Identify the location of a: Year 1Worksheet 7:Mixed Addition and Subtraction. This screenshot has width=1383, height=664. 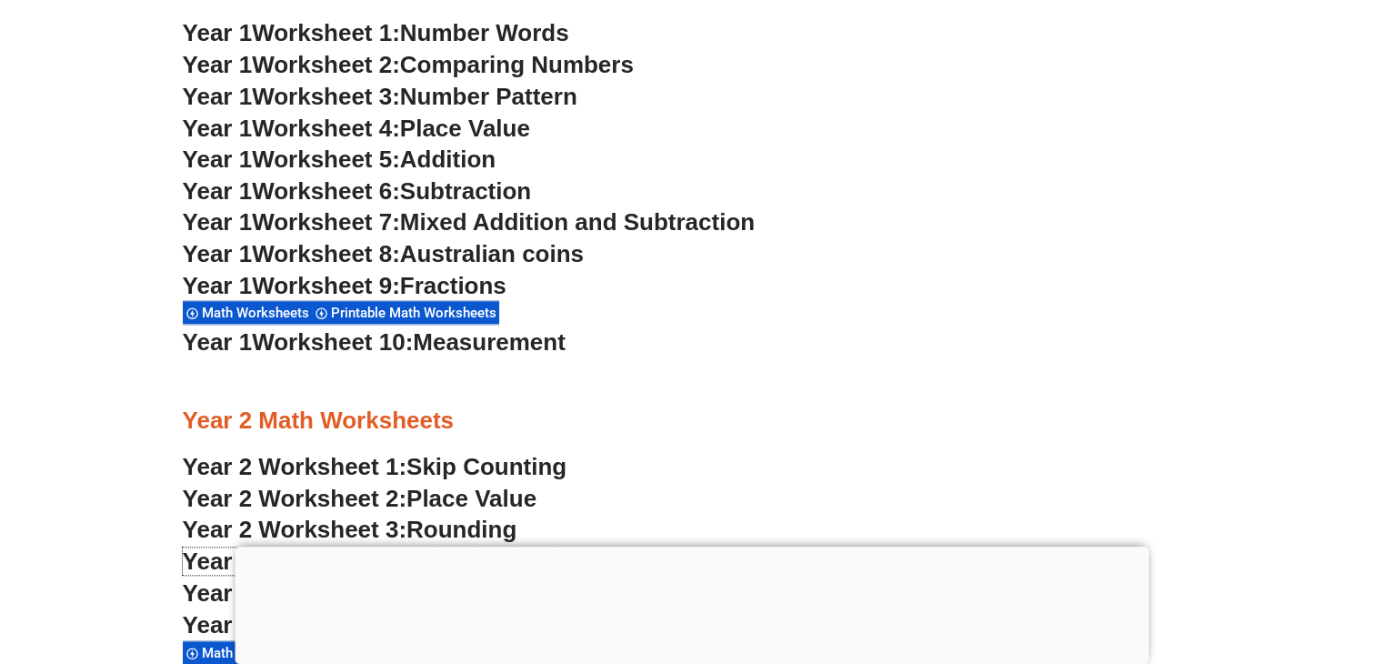
(469, 222).